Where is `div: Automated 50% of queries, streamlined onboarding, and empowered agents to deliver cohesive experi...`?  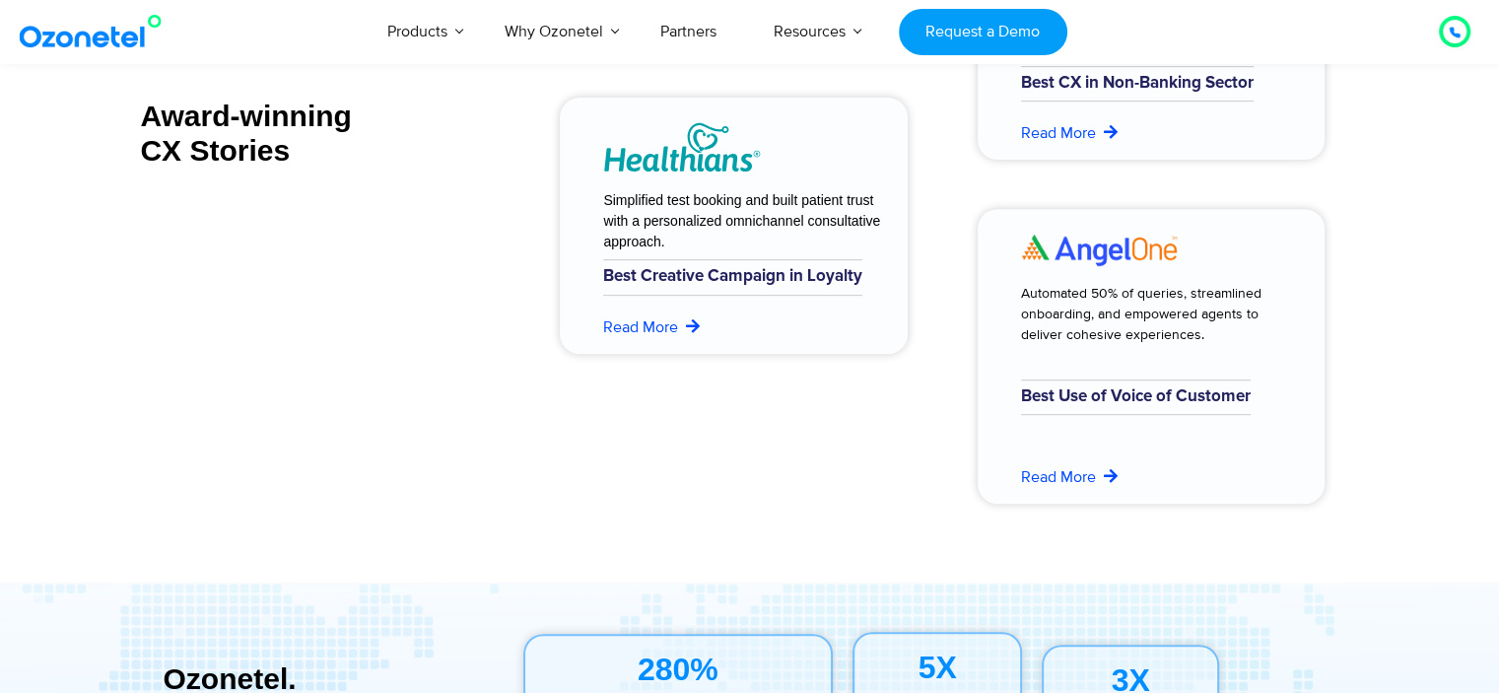 div: Automated 50% of queries, streamlined onboarding, and empowered agents to deliver cohesive experi... is located at coordinates (1154, 313).